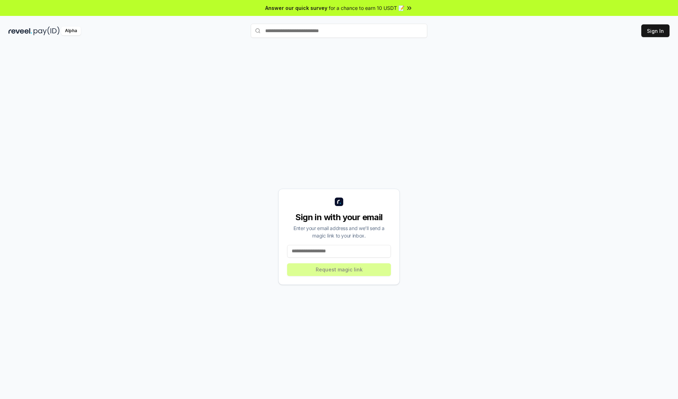 This screenshot has height=399, width=678. What do you see at coordinates (71, 31) in the screenshot?
I see `div: Alpha` at bounding box center [71, 31].